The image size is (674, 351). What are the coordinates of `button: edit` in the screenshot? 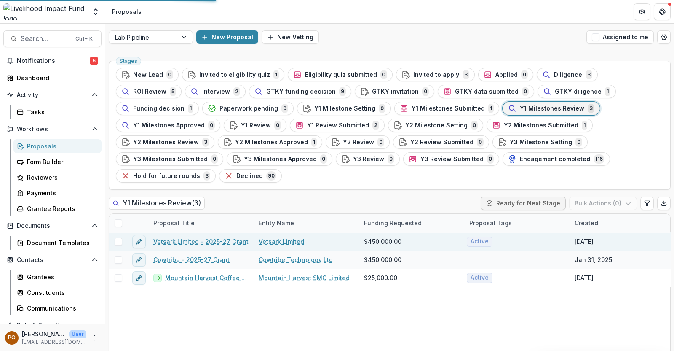 It's located at (139, 242).